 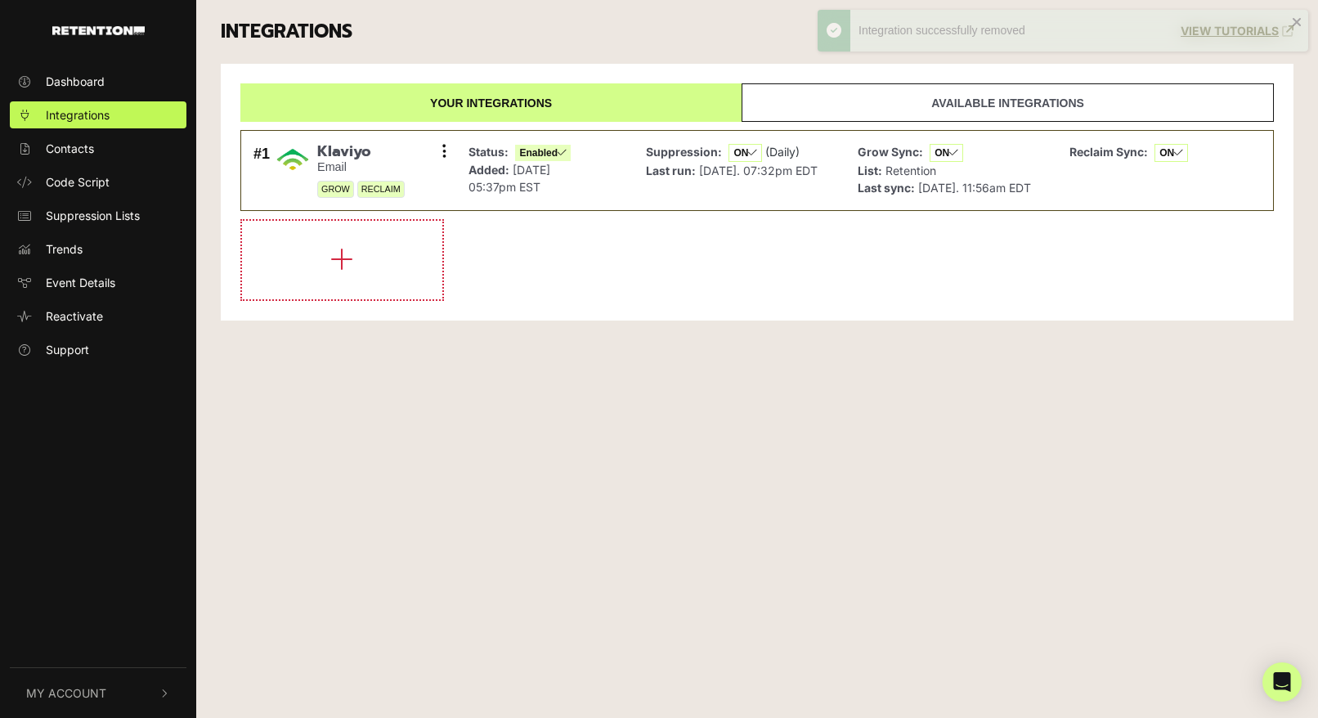 What do you see at coordinates (488, 151) in the screenshot?
I see `strong: Status:` at bounding box center [488, 151].